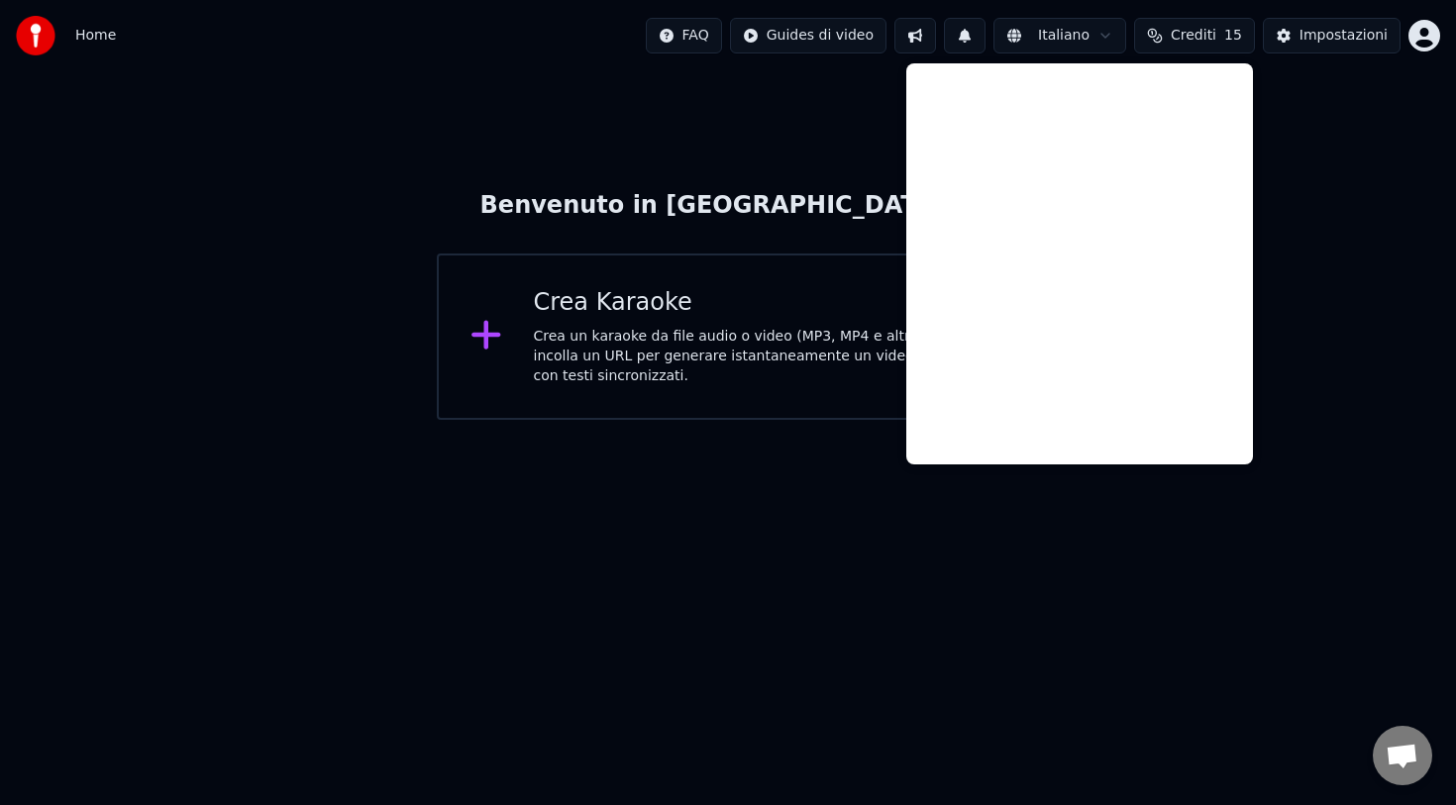  Describe the element at coordinates (1343, 36) in the screenshot. I see `div: Impostazioni` at that location.